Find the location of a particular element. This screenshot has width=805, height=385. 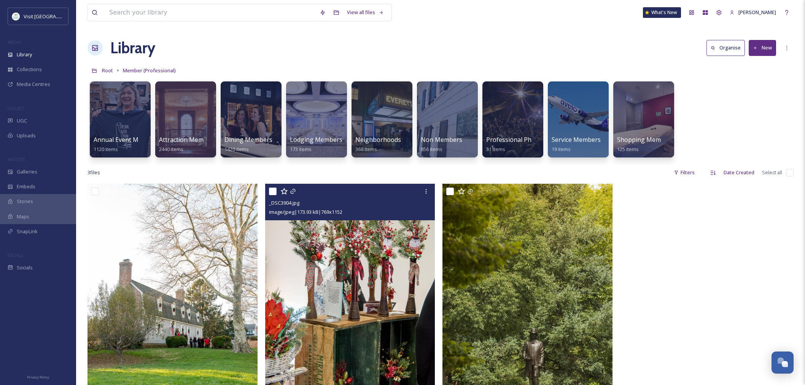

span: Stories is located at coordinates (25, 201).